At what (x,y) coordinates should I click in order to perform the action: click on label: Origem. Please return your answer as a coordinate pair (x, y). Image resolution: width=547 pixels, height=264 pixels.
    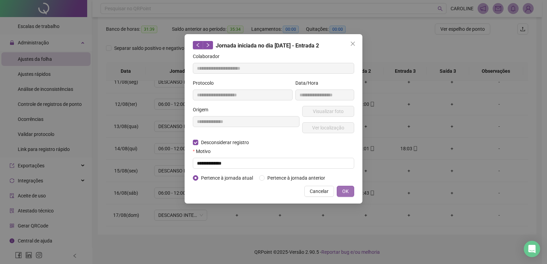
    Looking at the image, I should click on (203, 110).